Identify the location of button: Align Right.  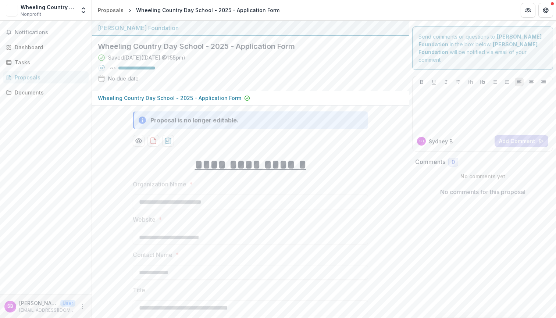
(544, 82).